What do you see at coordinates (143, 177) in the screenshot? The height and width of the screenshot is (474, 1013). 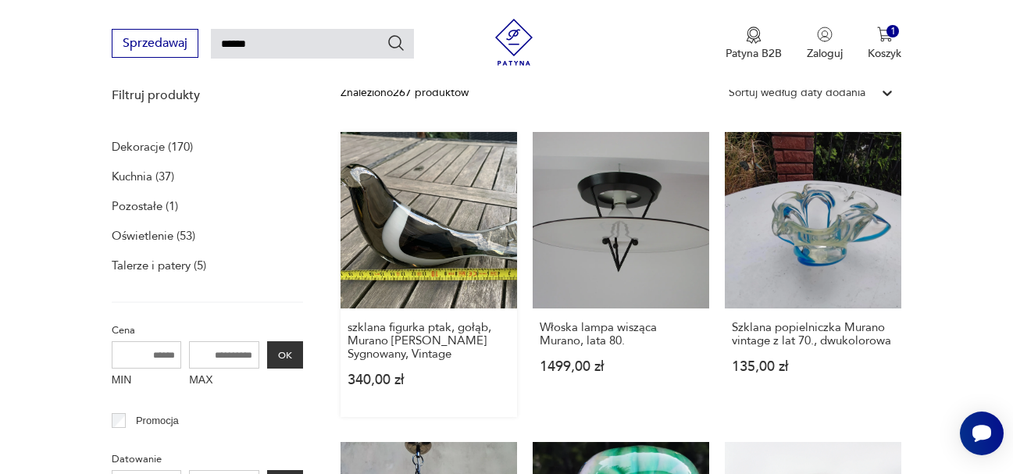 I see `a: Kuchnia (37)` at bounding box center [143, 177].